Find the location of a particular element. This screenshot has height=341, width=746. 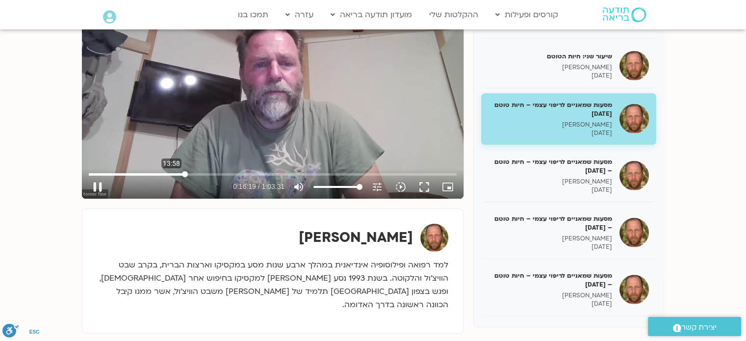

img: שיעור שני: חיות הטוטם is located at coordinates (634, 66).